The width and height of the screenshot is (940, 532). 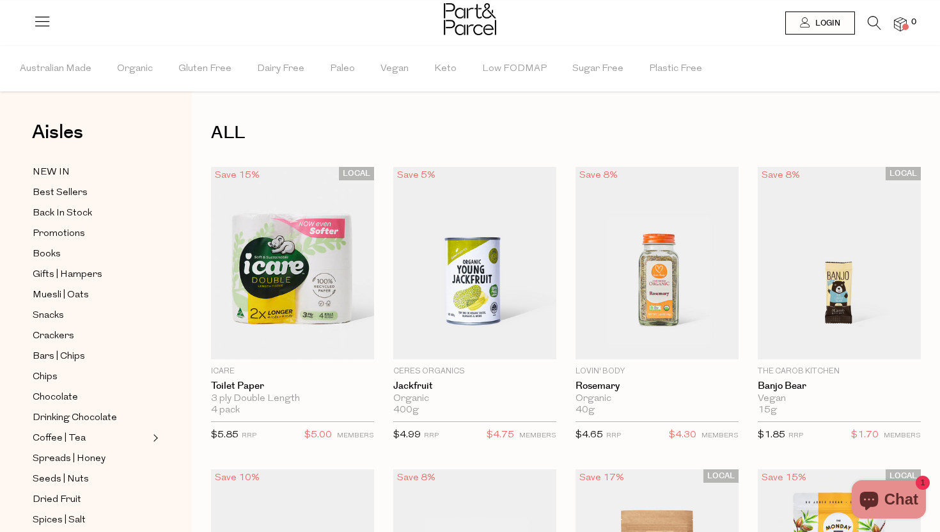 I want to click on img: Banjo Bear, so click(x=839, y=263).